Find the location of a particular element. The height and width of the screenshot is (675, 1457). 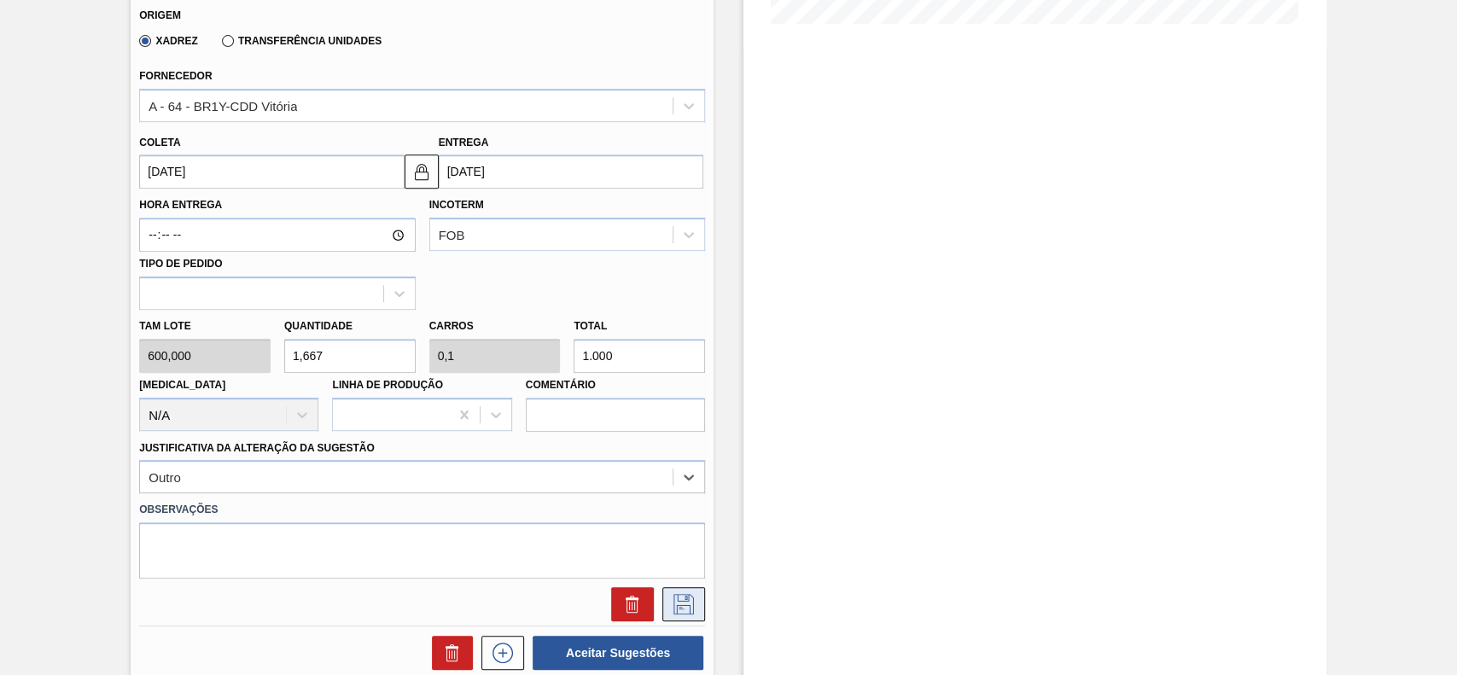

label: Carros is located at coordinates (451, 326).